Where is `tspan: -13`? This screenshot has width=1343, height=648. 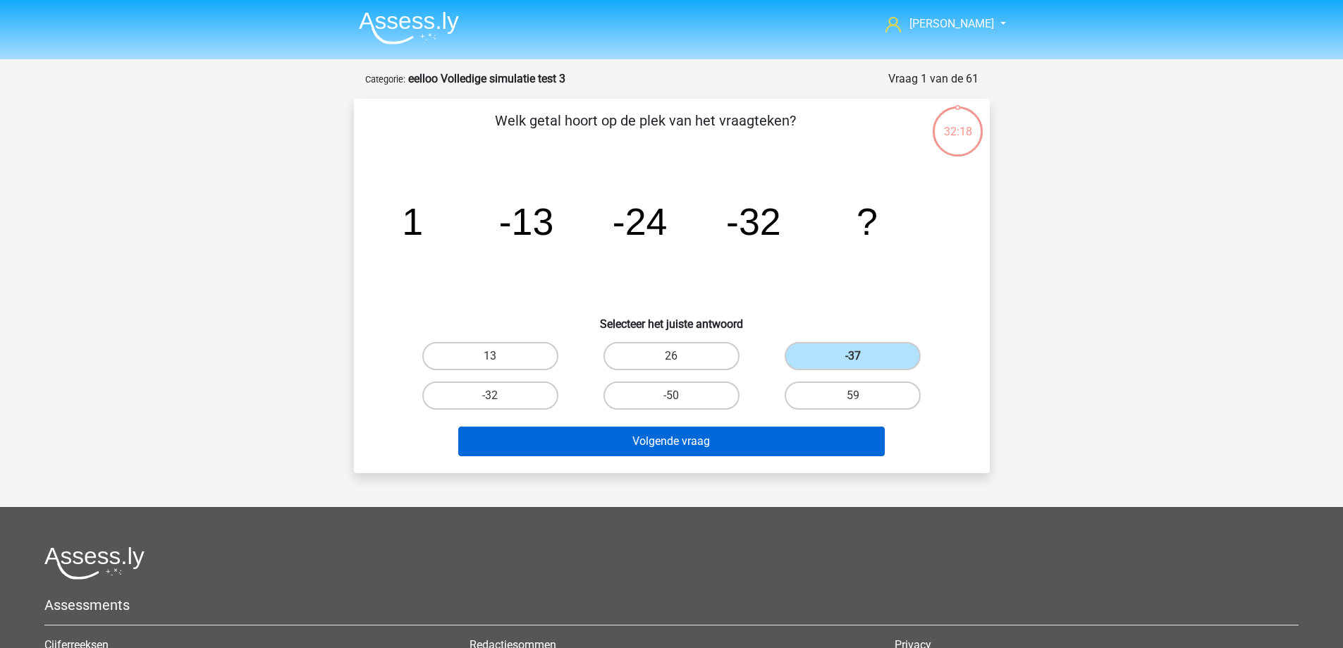 tspan: -13 is located at coordinates (526, 221).